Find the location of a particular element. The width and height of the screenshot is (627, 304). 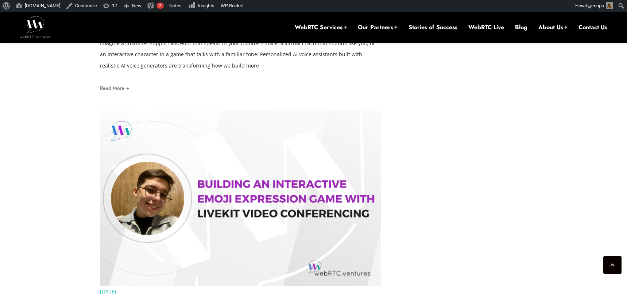

a: About Us is located at coordinates (553, 27).